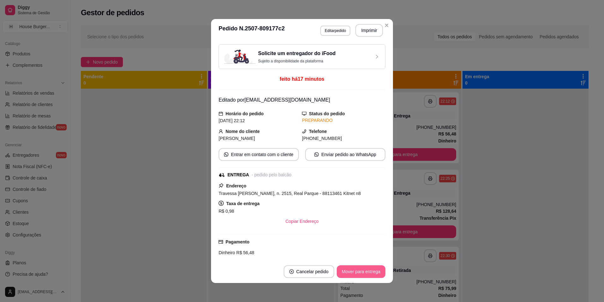  Describe the element at coordinates (221, 185) in the screenshot. I see `span: pushpin` at that location.